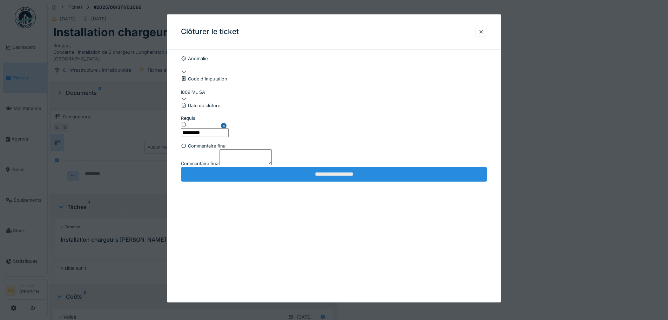 The height and width of the screenshot is (320, 668). I want to click on div: Code d'imputation, so click(334, 79).